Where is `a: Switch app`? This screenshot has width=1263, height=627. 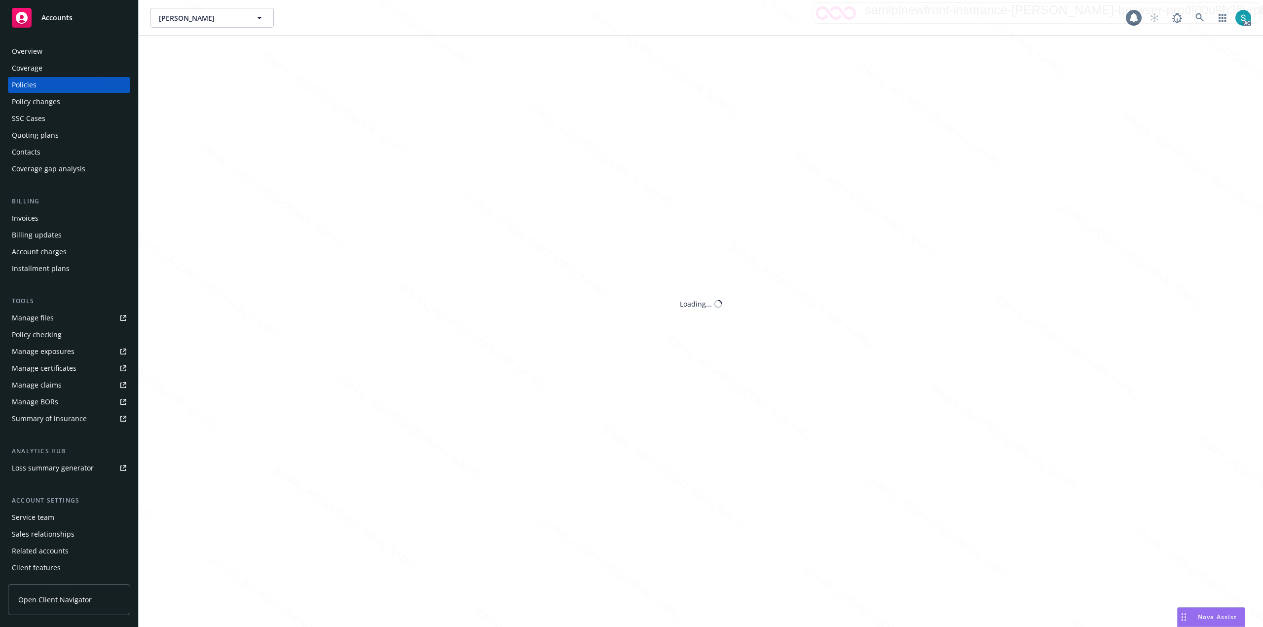 a: Switch app is located at coordinates (1222, 18).